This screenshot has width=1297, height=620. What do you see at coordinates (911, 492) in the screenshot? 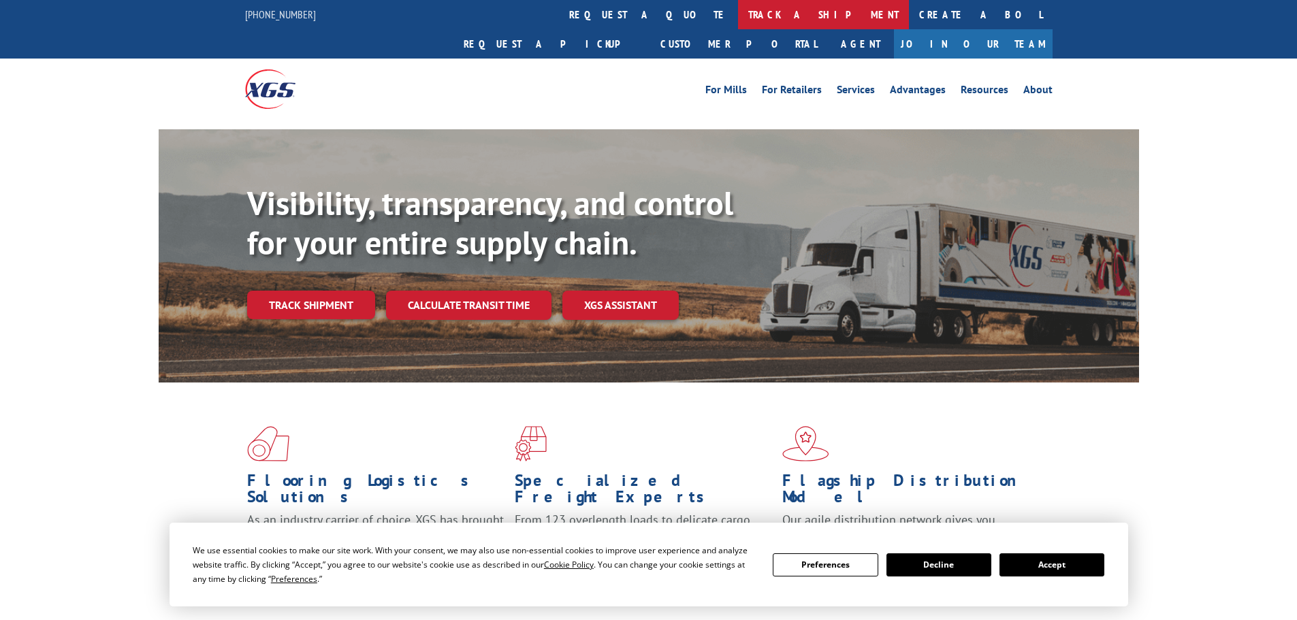
I see `h1: Flagship Distribution Model` at bounding box center [911, 492].